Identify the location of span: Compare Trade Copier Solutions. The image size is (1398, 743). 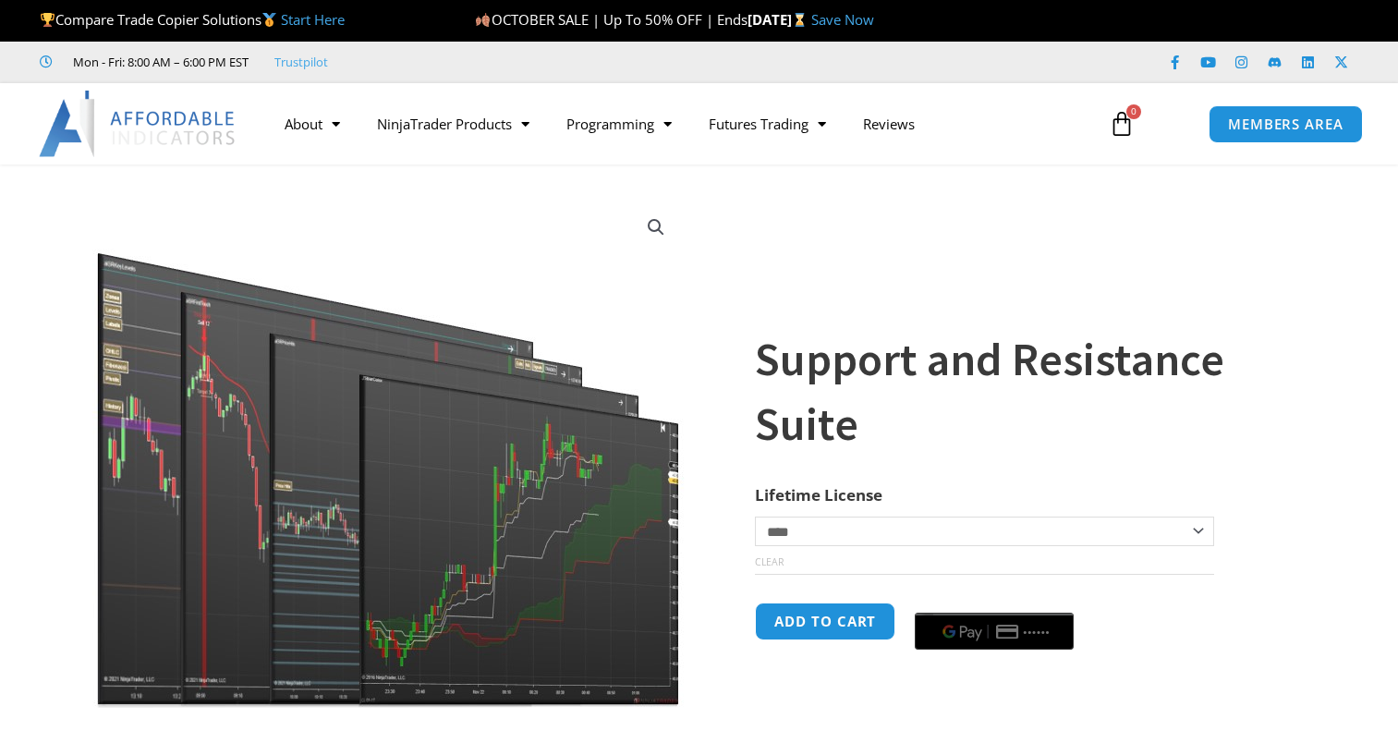
(192, 19).